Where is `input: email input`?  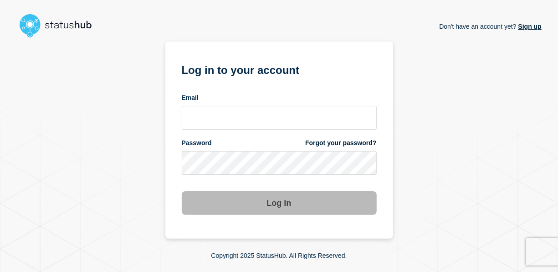 input: email input is located at coordinates (279, 118).